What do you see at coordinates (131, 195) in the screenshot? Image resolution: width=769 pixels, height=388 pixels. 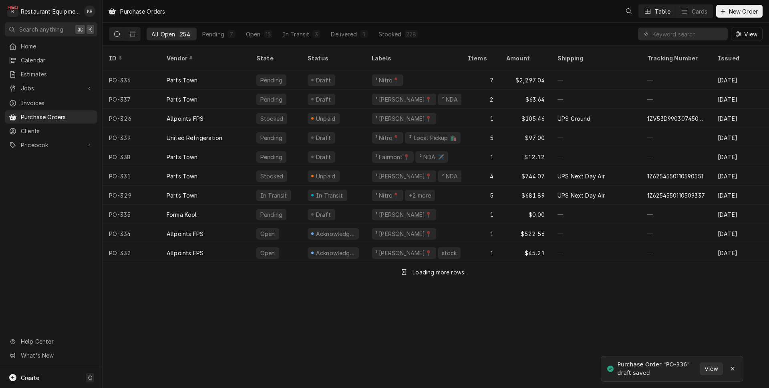 I see `div: PO-329` at bounding box center [131, 195].